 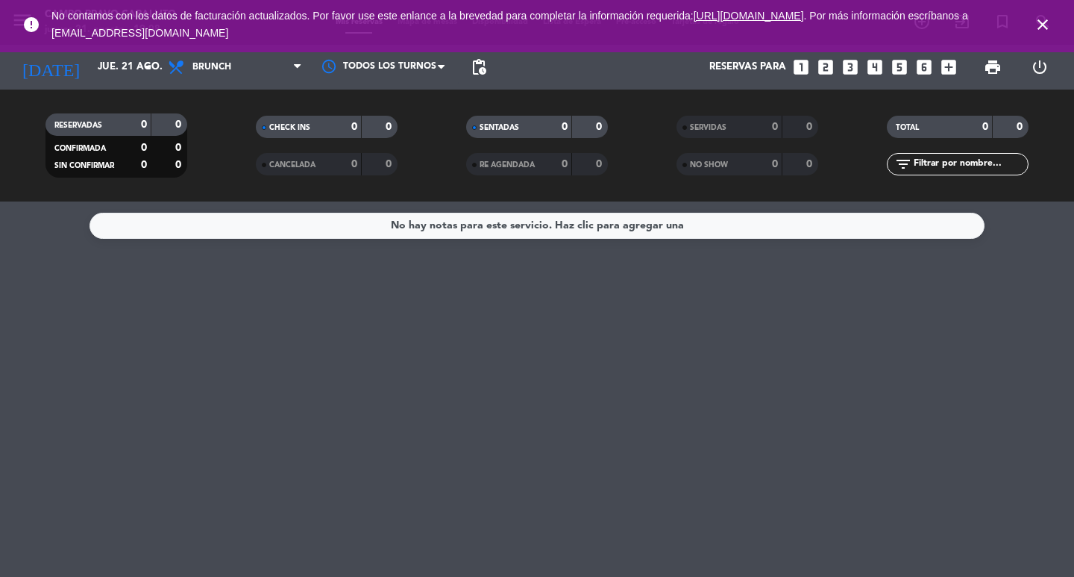 I want to click on i: looks_4, so click(x=875, y=67).